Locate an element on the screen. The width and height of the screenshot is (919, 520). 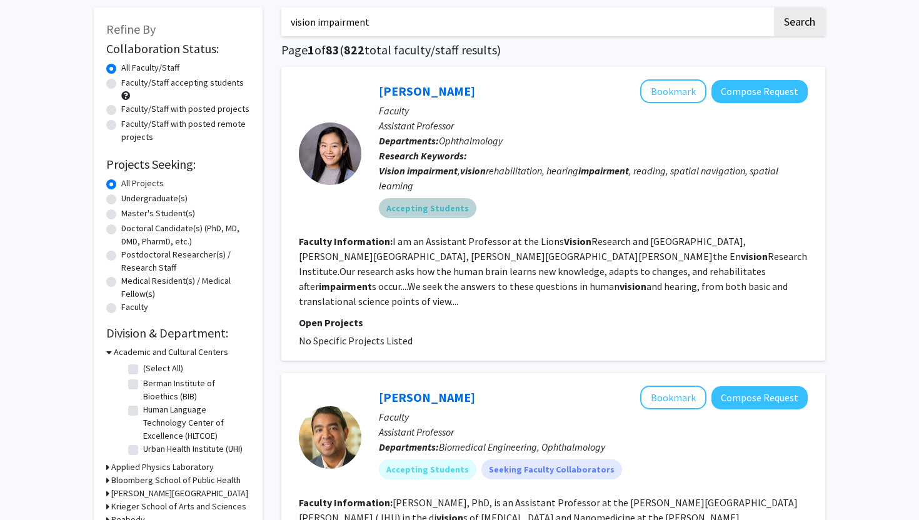
label: All Faculty/Staff is located at coordinates (150, 67).